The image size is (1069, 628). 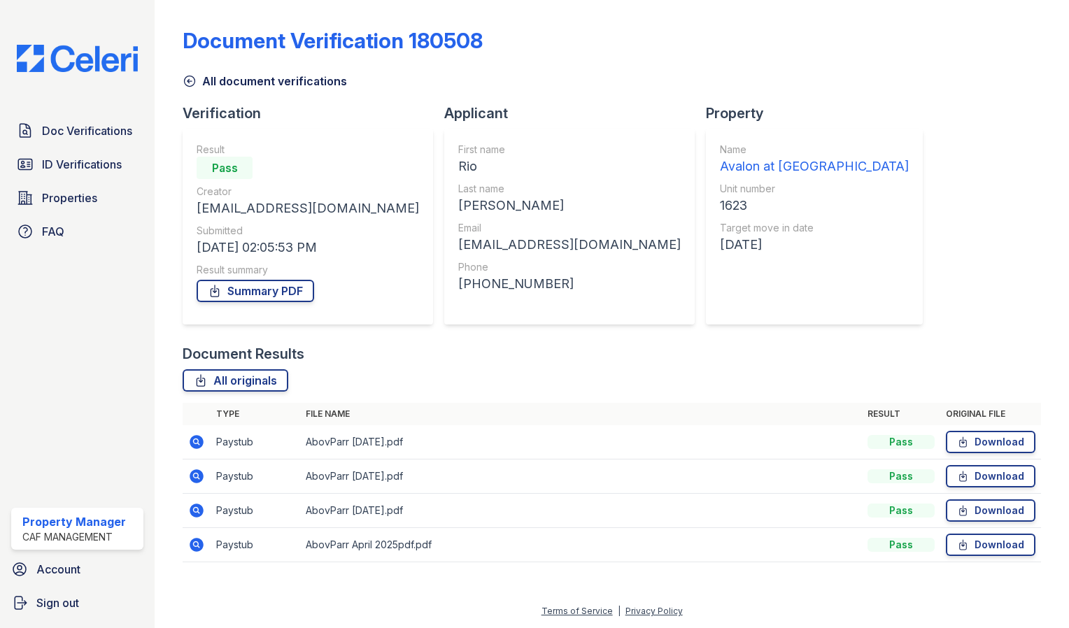 What do you see at coordinates (264, 81) in the screenshot?
I see `a: All document verifications` at bounding box center [264, 81].